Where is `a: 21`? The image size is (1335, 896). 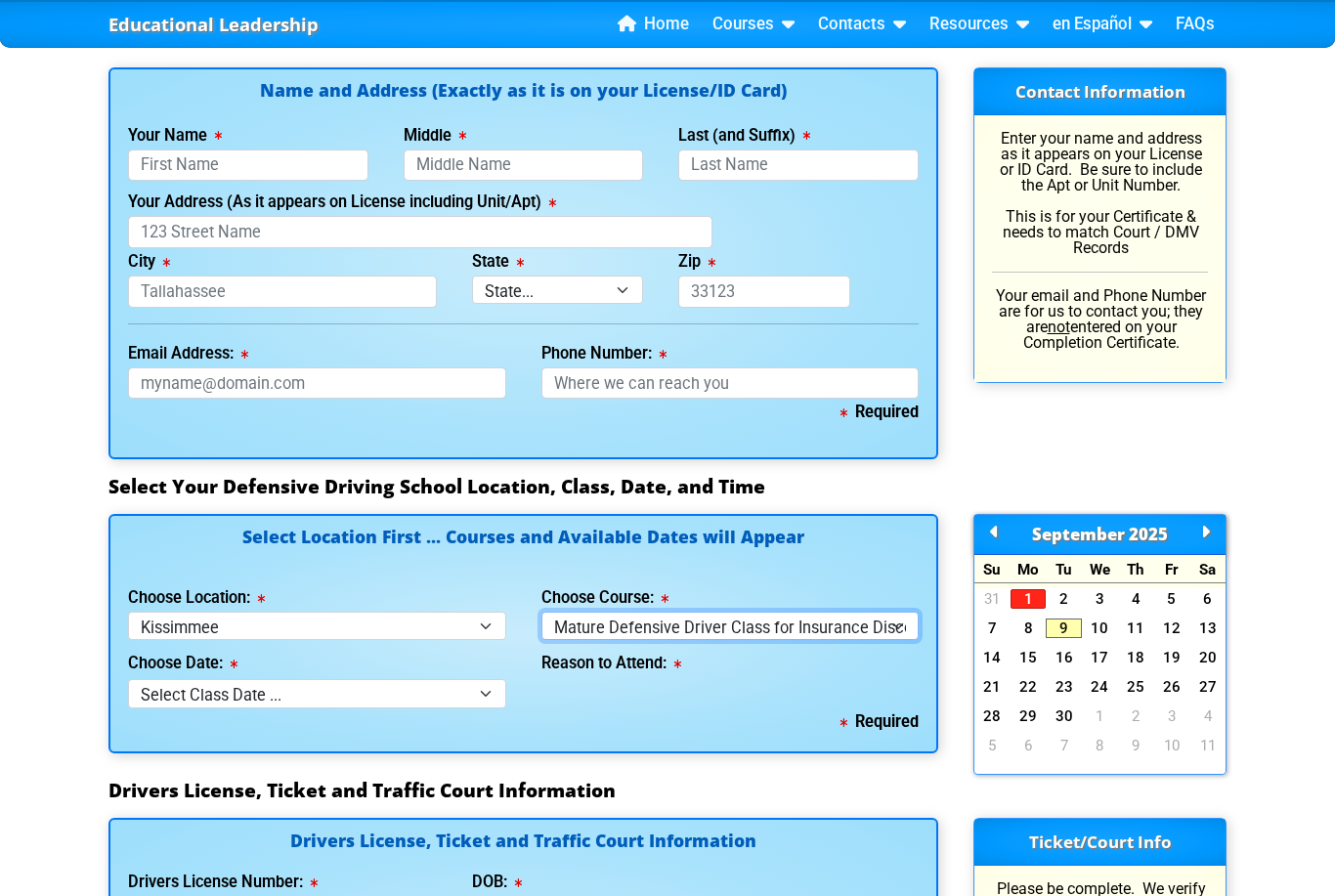
a: 21 is located at coordinates (992, 687).